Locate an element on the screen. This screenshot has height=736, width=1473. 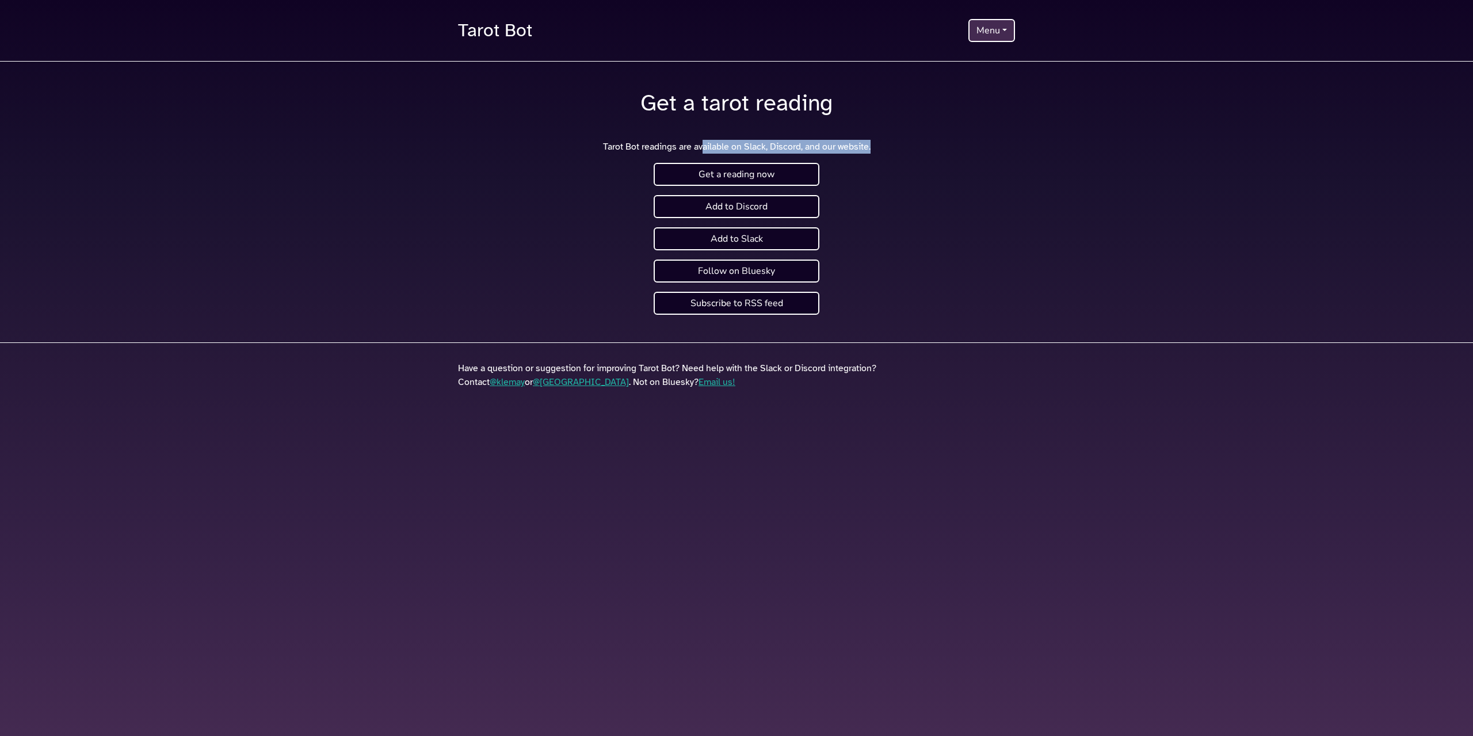
button: Menu is located at coordinates (991, 30).